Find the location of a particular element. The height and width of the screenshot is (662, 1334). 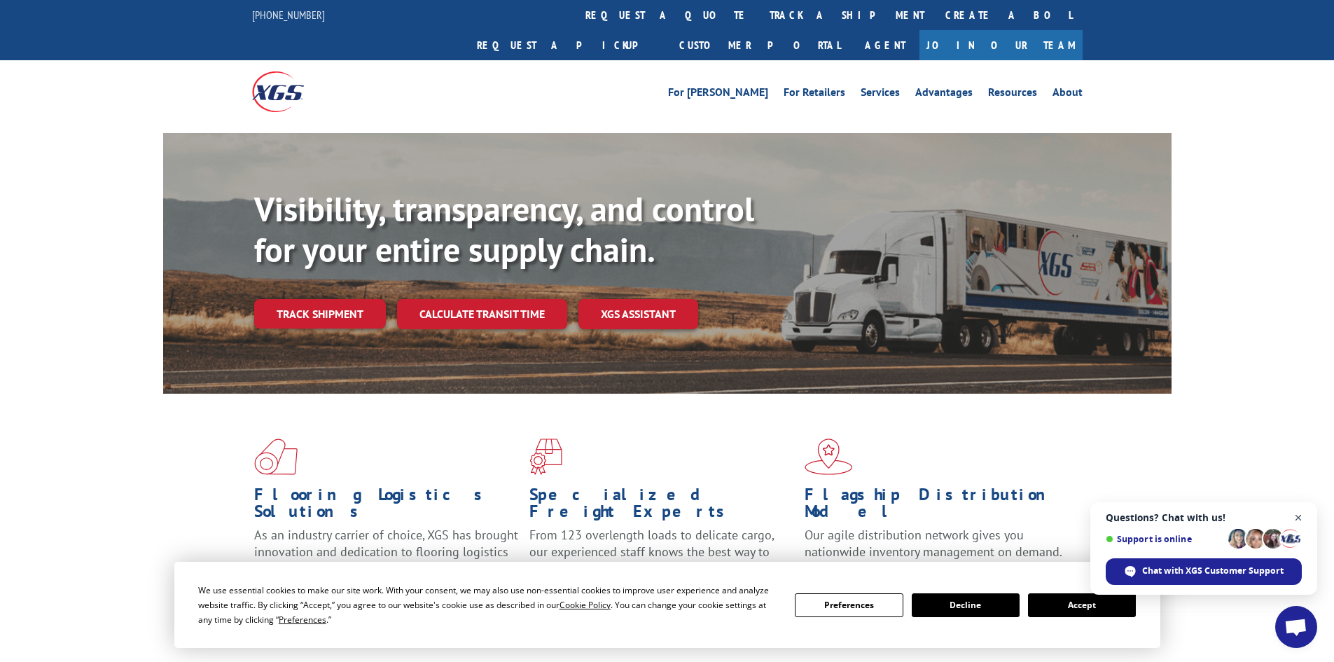

a: Request a pickup is located at coordinates (567, 45).